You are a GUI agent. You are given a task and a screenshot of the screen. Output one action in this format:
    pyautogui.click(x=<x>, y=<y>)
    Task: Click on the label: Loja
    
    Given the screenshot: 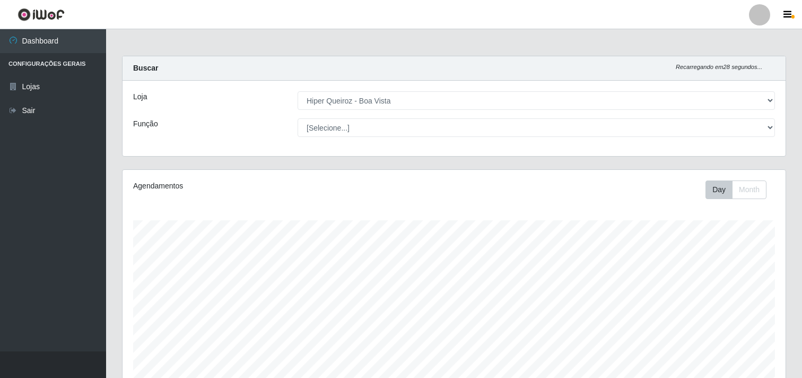 What is the action you would take?
    pyautogui.click(x=140, y=97)
    